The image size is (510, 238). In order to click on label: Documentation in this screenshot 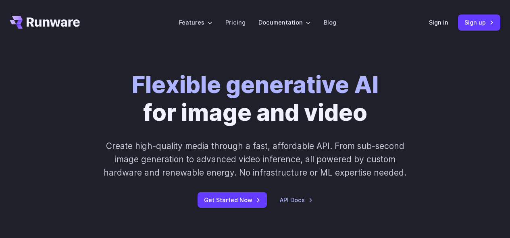, I will do `click(285, 22)`.